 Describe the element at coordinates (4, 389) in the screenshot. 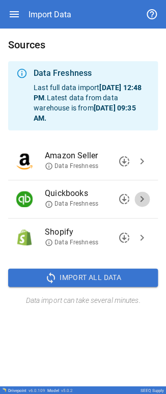

I see `img: Drivepoint` at that location.